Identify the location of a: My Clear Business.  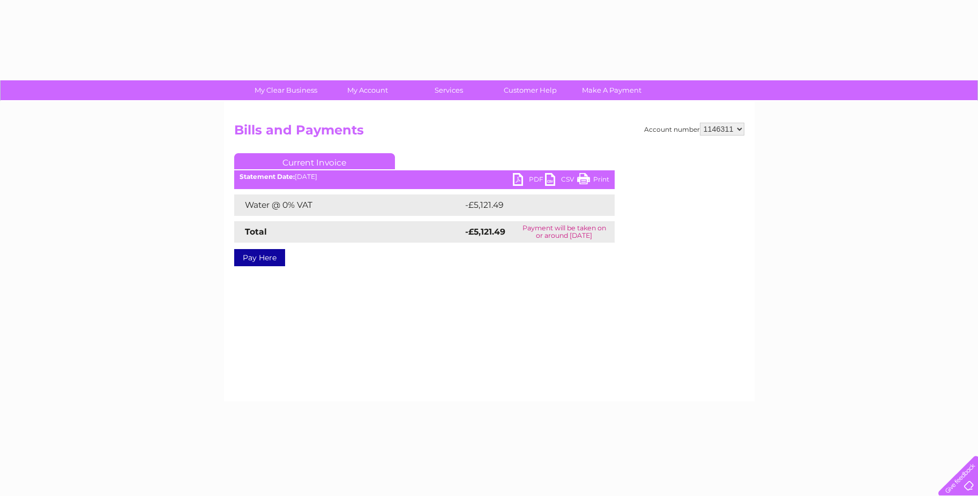
(286, 90).